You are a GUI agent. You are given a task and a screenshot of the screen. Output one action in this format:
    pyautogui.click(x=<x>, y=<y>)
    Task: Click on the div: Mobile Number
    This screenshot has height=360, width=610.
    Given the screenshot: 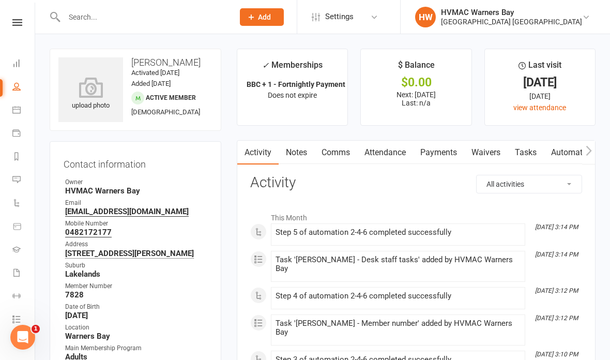 What is the action you would take?
    pyautogui.click(x=136, y=223)
    